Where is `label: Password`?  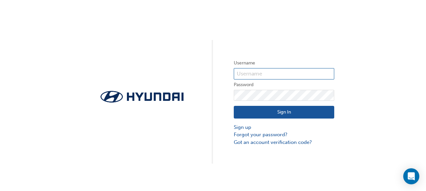
label: Password is located at coordinates (284, 85).